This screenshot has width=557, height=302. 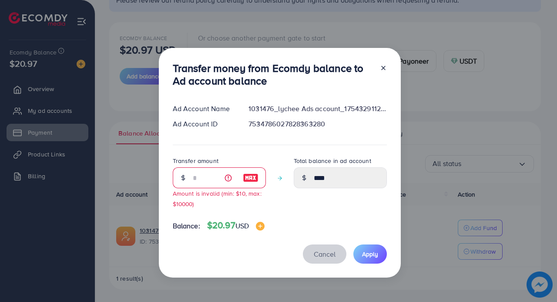 I want to click on button: Cancel, so click(x=325, y=253).